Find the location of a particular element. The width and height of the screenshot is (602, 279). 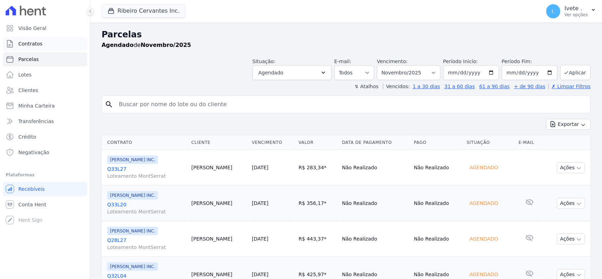

label: Situação: is located at coordinates (264, 61).